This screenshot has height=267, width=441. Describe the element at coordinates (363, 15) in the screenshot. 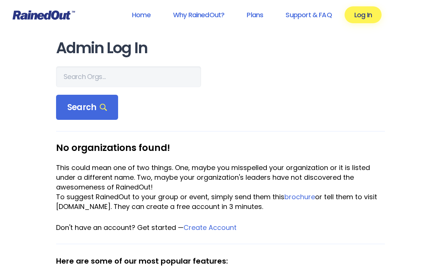

I see `a: Log In` at that location.